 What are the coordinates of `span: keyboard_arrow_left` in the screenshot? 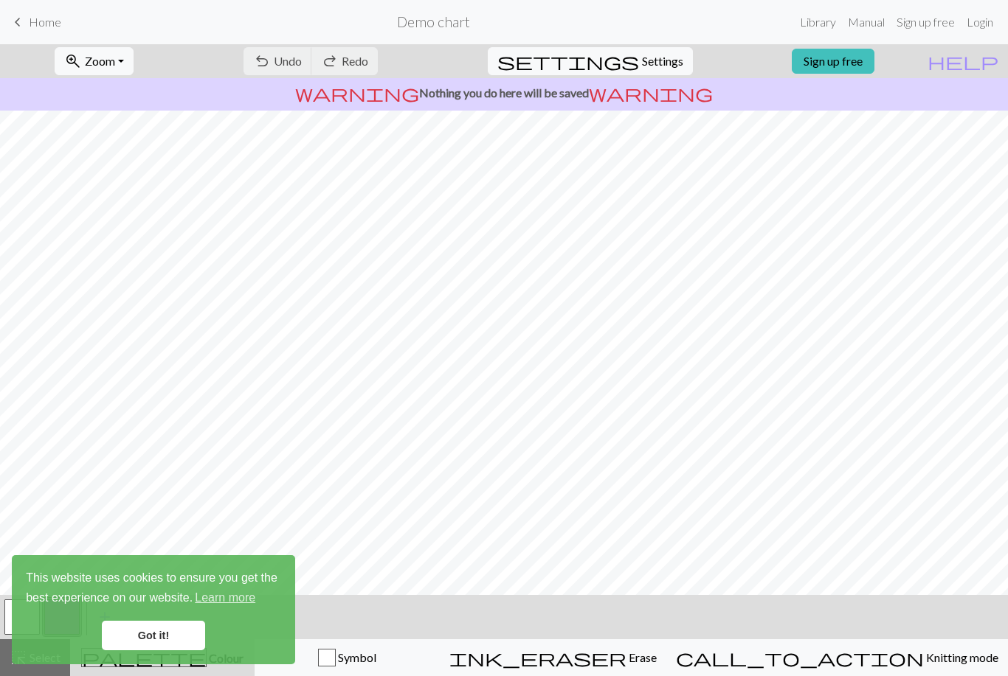 It's located at (18, 22).